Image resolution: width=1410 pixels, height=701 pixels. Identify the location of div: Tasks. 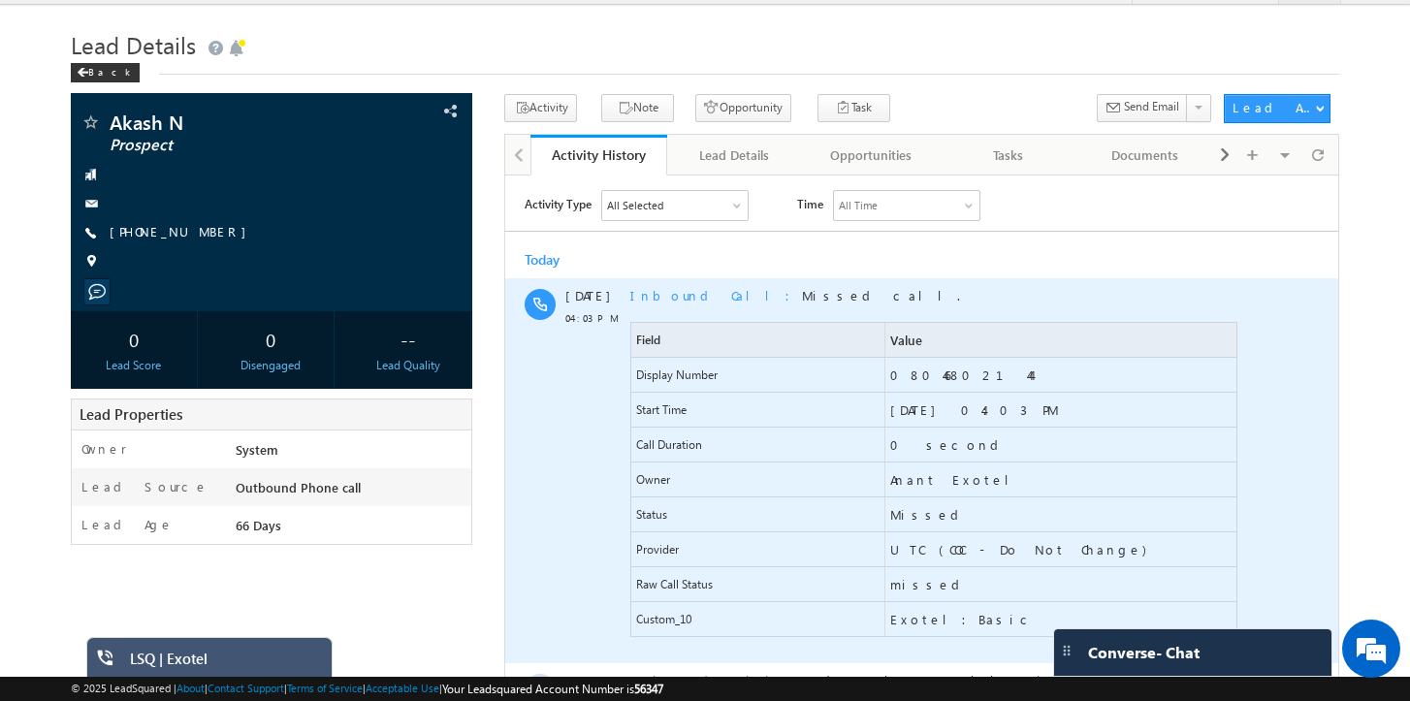
(1007, 155).